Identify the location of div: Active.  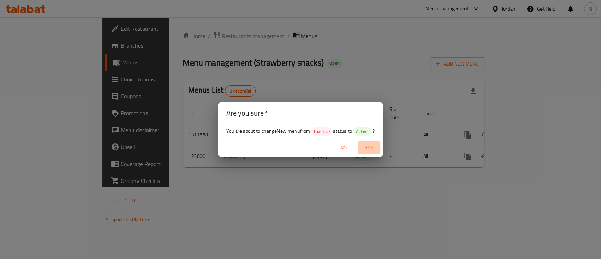
(362, 131).